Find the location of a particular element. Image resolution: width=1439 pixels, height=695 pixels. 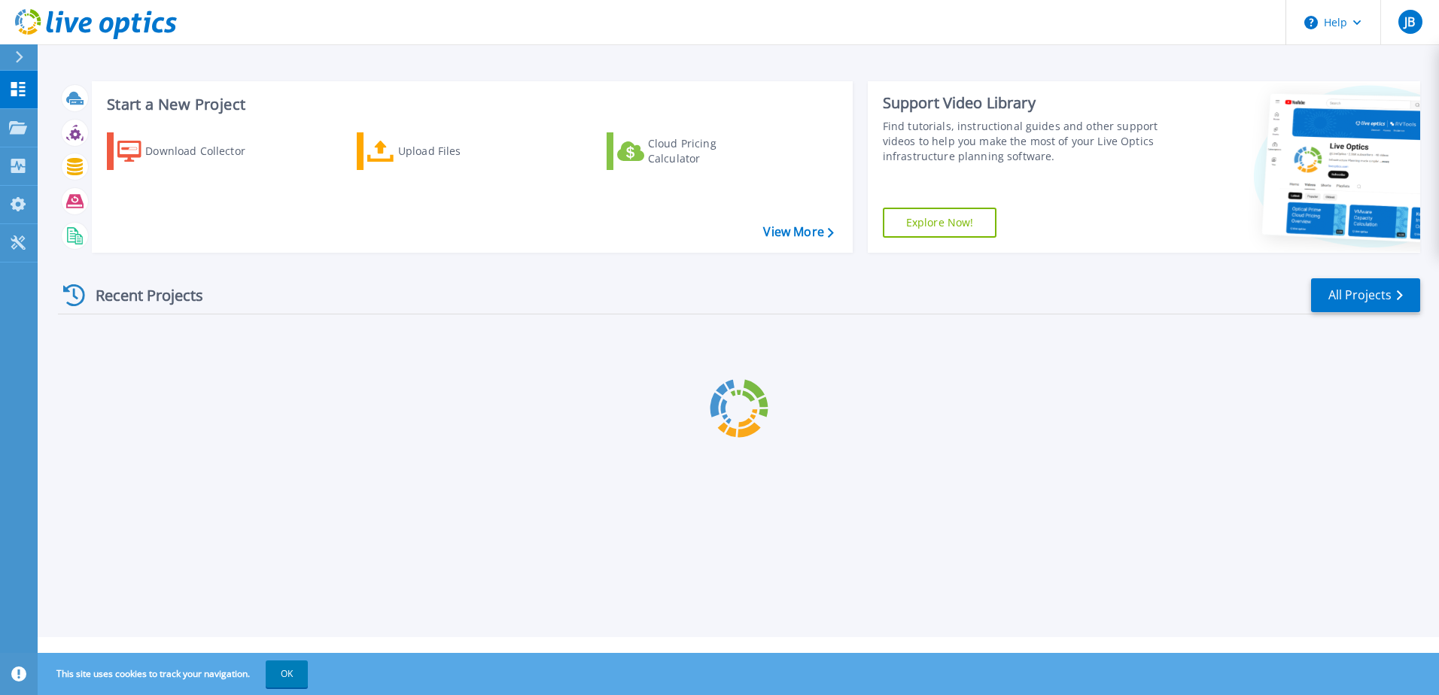

button: OK is located at coordinates (287, 674).